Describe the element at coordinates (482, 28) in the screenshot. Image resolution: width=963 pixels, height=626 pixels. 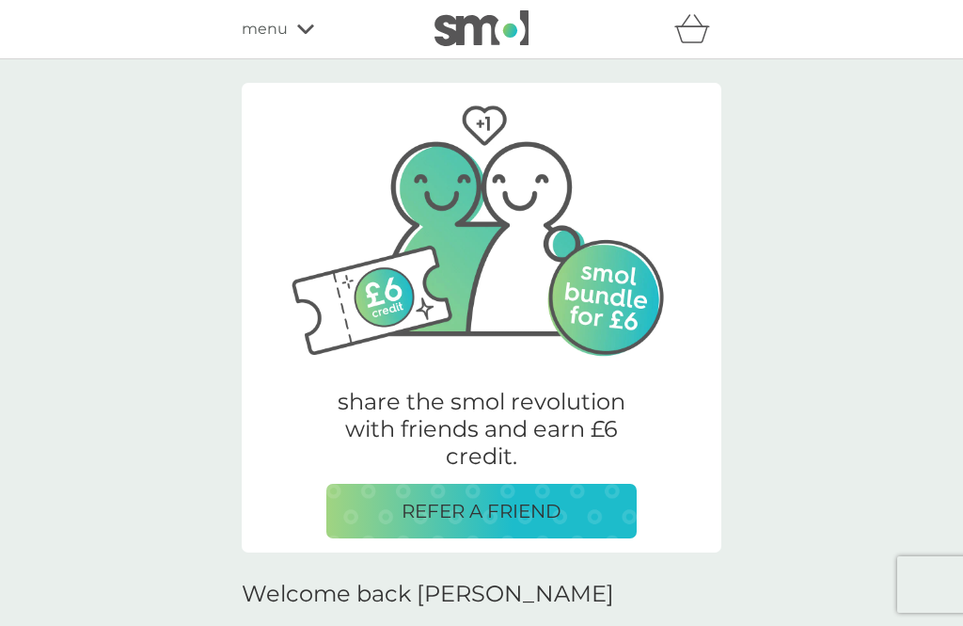
I see `img: smol` at that location.